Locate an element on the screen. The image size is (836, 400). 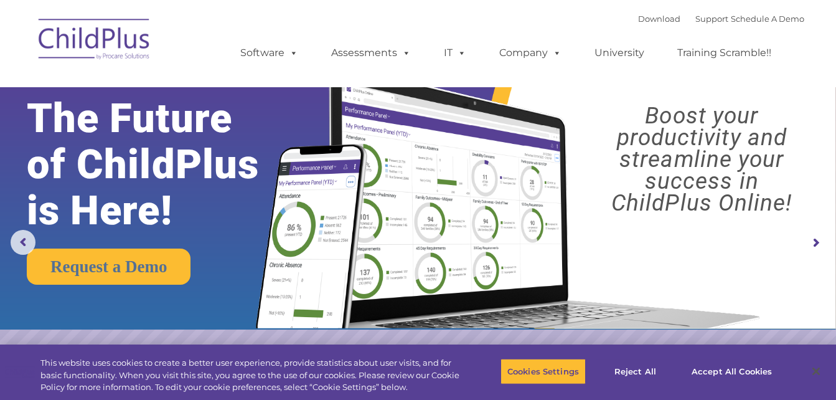
a: Company is located at coordinates (531, 53).